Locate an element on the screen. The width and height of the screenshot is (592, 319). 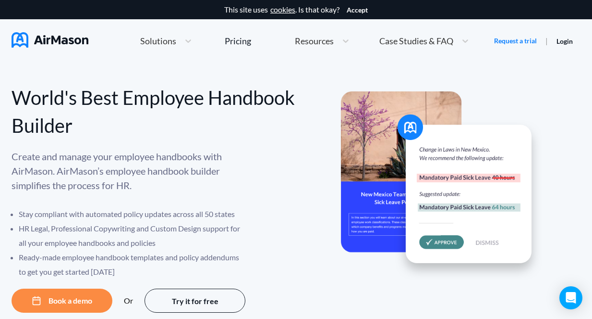
button: Accept cookies is located at coordinates (357, 10).